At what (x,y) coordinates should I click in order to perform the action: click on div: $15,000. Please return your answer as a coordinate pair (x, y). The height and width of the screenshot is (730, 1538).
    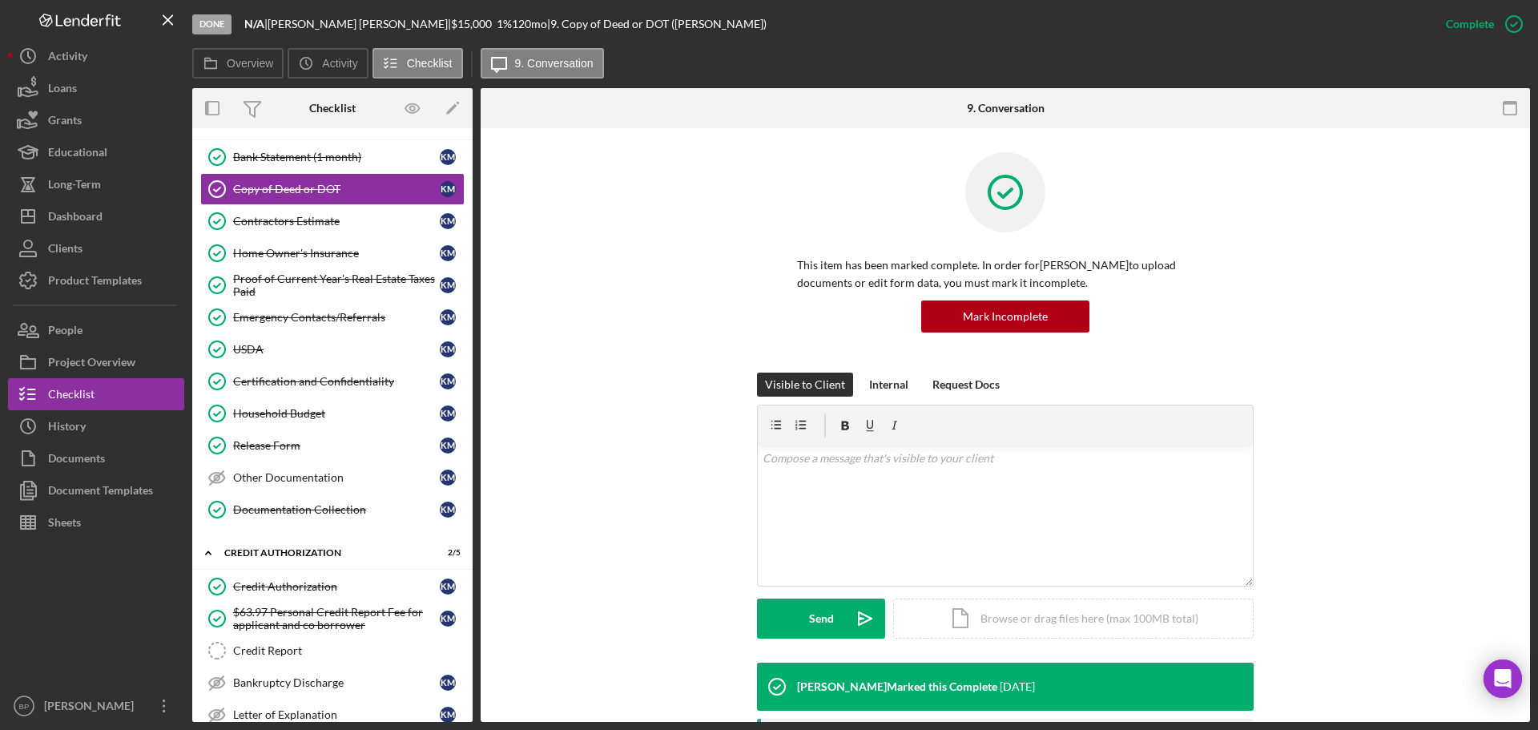
    Looking at the image, I should click on (473, 24).